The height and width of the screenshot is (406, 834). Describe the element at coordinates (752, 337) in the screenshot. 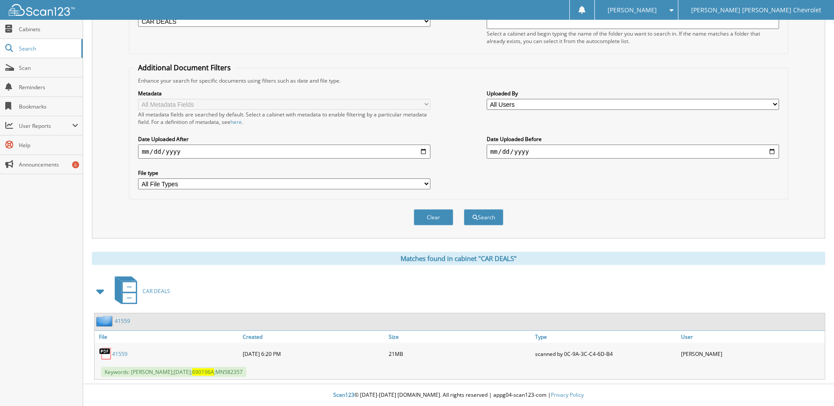

I see `a: User` at that location.